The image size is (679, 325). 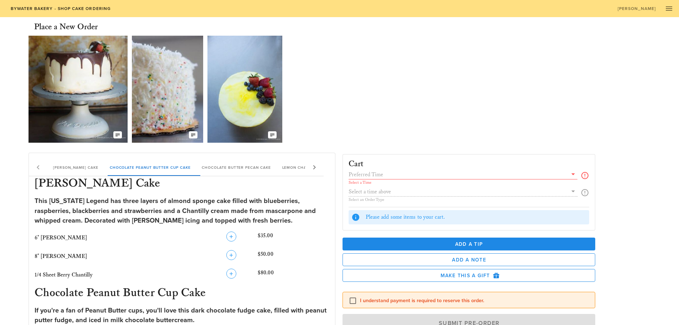 I want to click on div: Please add some items to your cart., so click(x=476, y=217).